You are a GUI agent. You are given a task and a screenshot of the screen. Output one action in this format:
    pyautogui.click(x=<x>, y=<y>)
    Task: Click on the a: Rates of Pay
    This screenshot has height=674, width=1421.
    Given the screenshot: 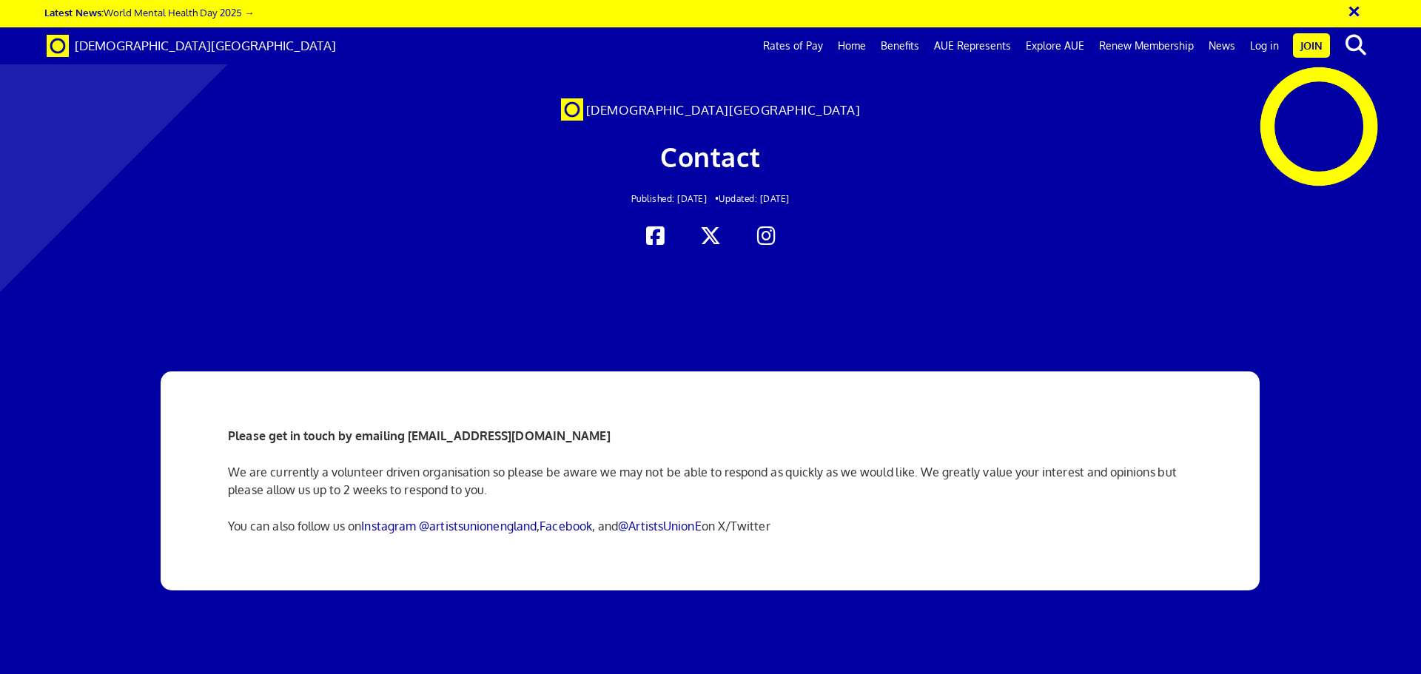 What is the action you would take?
    pyautogui.click(x=792, y=46)
    